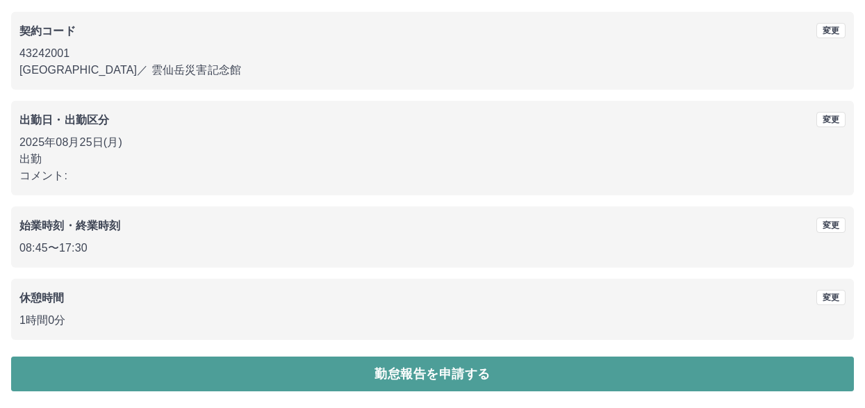  What do you see at coordinates (64, 120) in the screenshot?
I see `b: 出勤日・出勤区分` at bounding box center [64, 120].